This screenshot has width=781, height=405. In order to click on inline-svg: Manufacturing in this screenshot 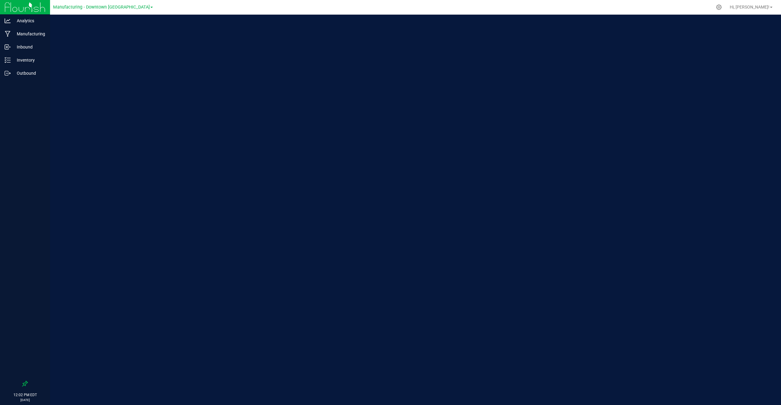, I will do `click(8, 34)`.